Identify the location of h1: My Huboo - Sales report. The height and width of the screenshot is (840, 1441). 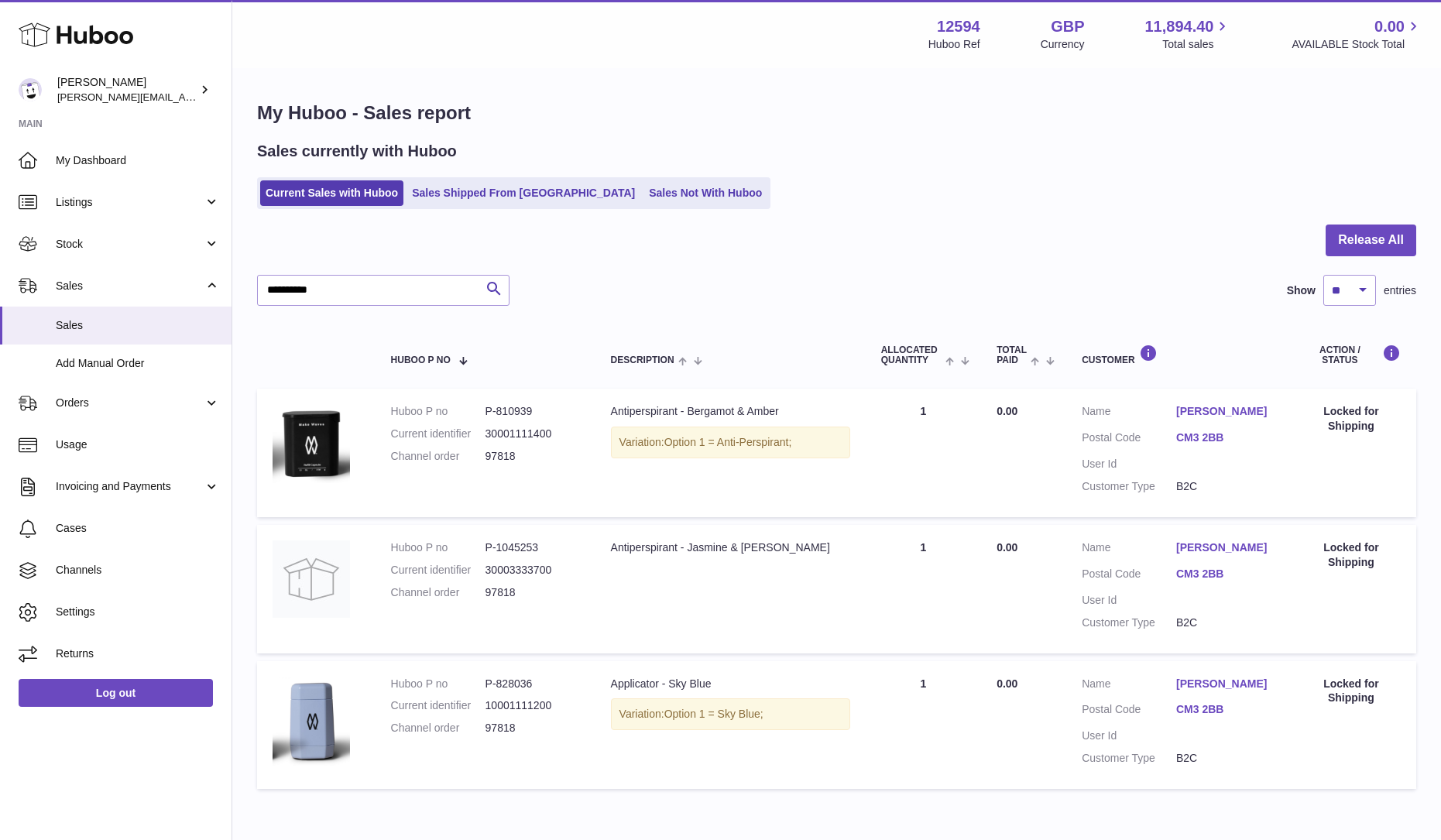
(836, 113).